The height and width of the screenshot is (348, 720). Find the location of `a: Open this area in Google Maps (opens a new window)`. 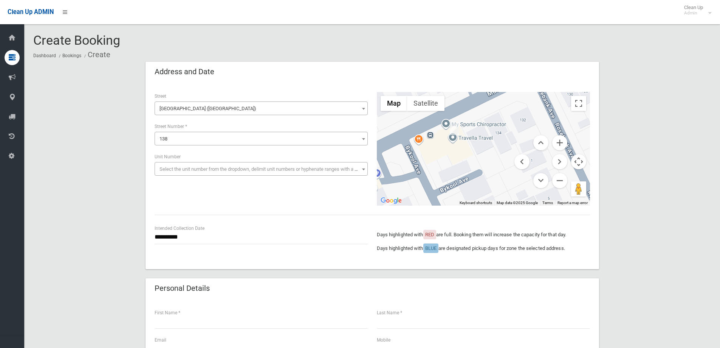

a: Open this area in Google Maps (opens a new window) is located at coordinates (391, 200).